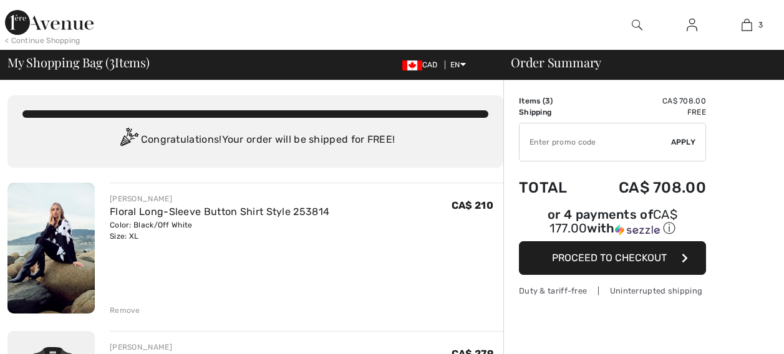 This screenshot has height=354, width=784. What do you see at coordinates (51, 248) in the screenshot?
I see `img: Floral Long-Sleeve Button Shirt Style 253814` at bounding box center [51, 248].